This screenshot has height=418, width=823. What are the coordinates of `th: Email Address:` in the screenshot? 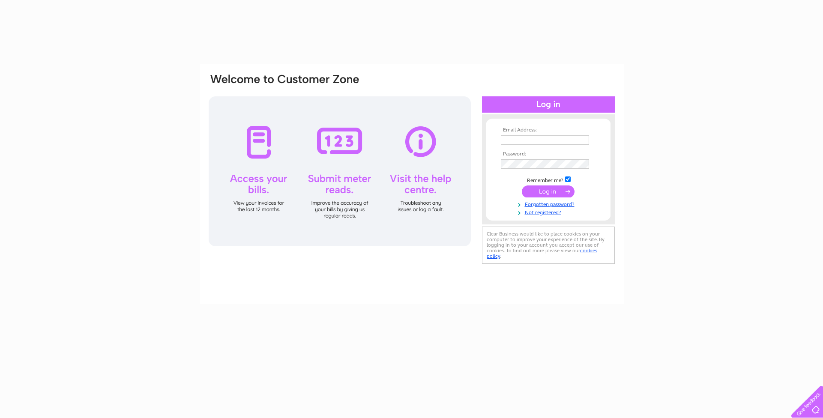 It's located at (548, 130).